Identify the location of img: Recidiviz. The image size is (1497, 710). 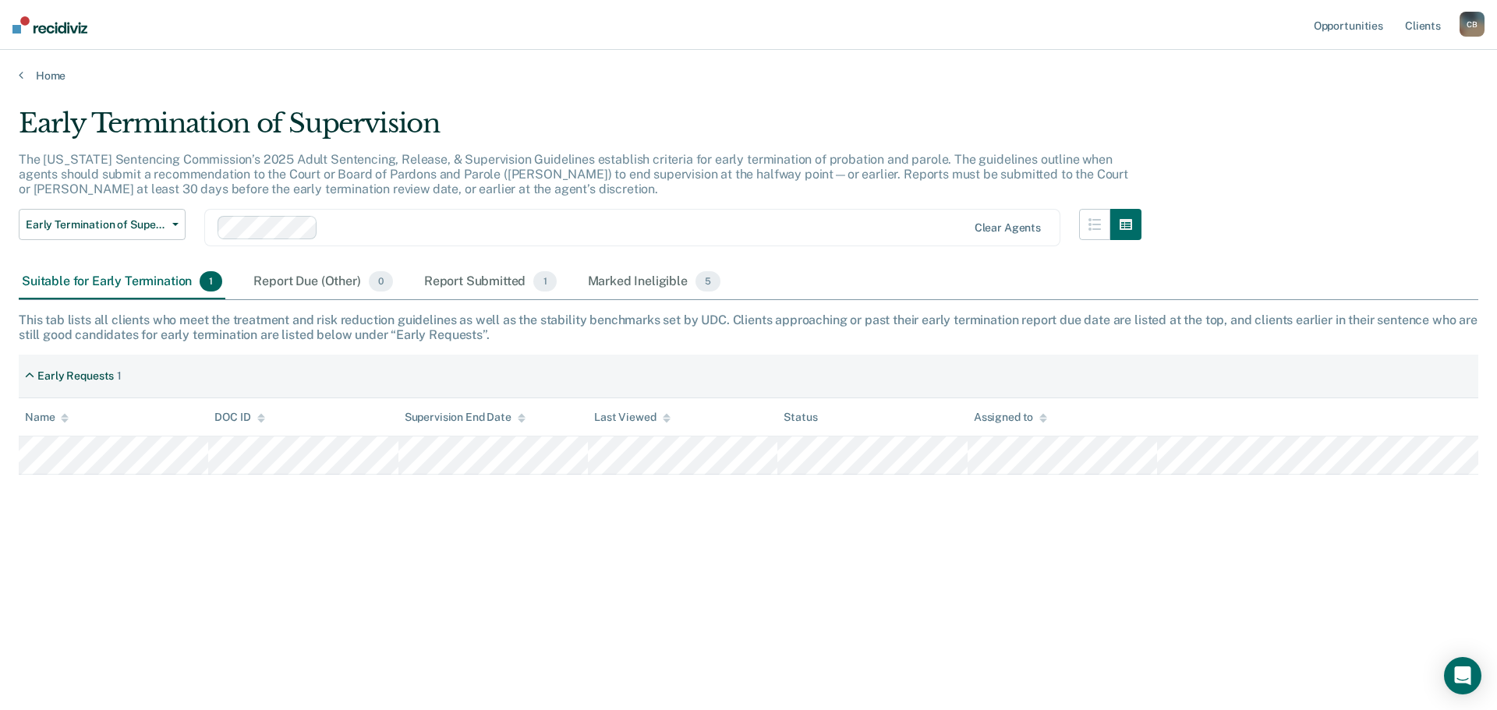
(50, 25).